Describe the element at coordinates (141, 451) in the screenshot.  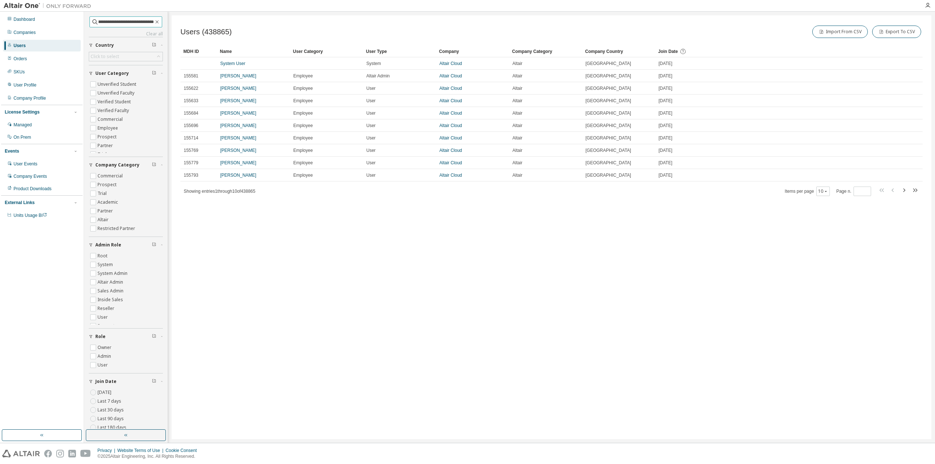
I see `div: Website Terms of Use` at that location.